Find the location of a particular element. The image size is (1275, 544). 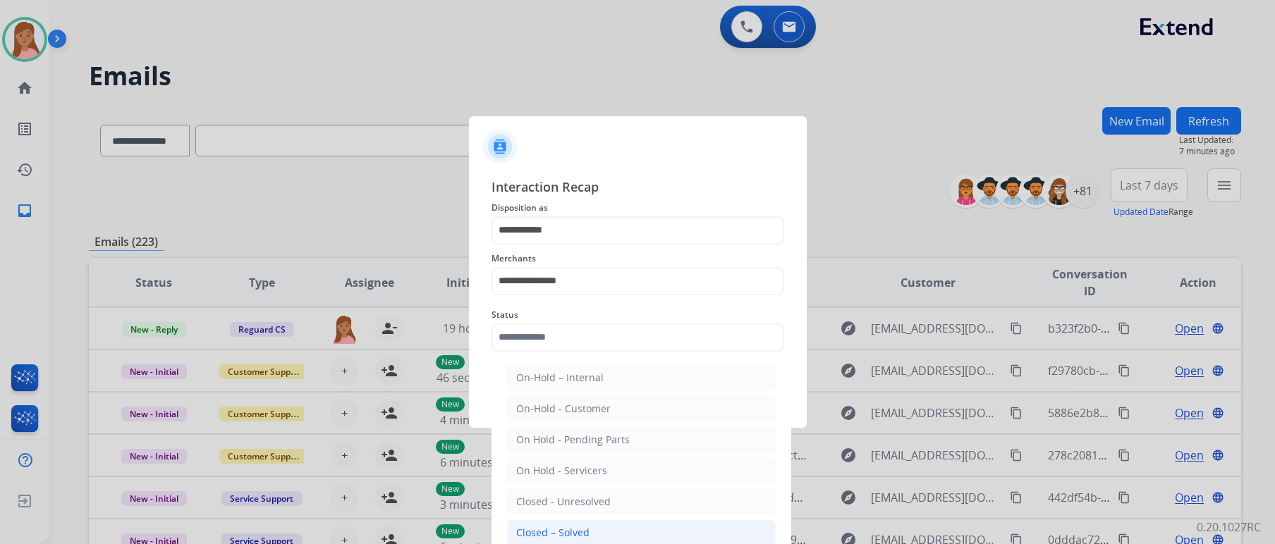

img: contactIcon is located at coordinates (500, 147).